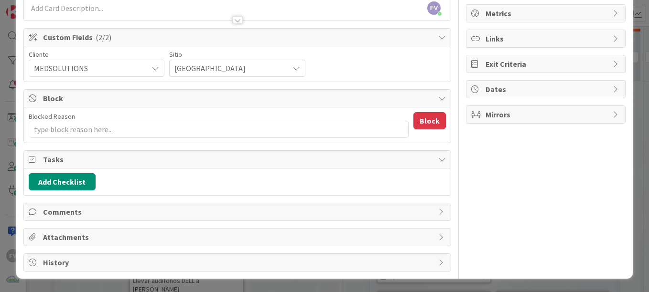 This screenshot has width=649, height=292. I want to click on span: Links, so click(547, 39).